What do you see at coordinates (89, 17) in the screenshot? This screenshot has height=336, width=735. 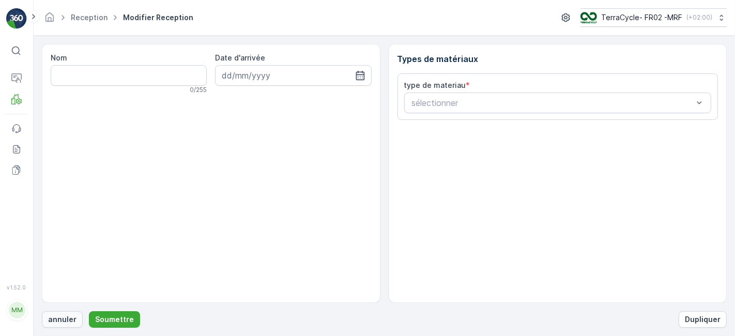 I see `a: Reception` at bounding box center [89, 17].